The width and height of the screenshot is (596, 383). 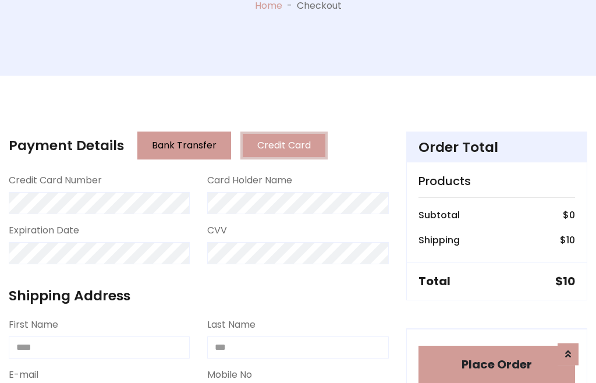 What do you see at coordinates (229, 375) in the screenshot?
I see `label: Mobile No` at bounding box center [229, 375].